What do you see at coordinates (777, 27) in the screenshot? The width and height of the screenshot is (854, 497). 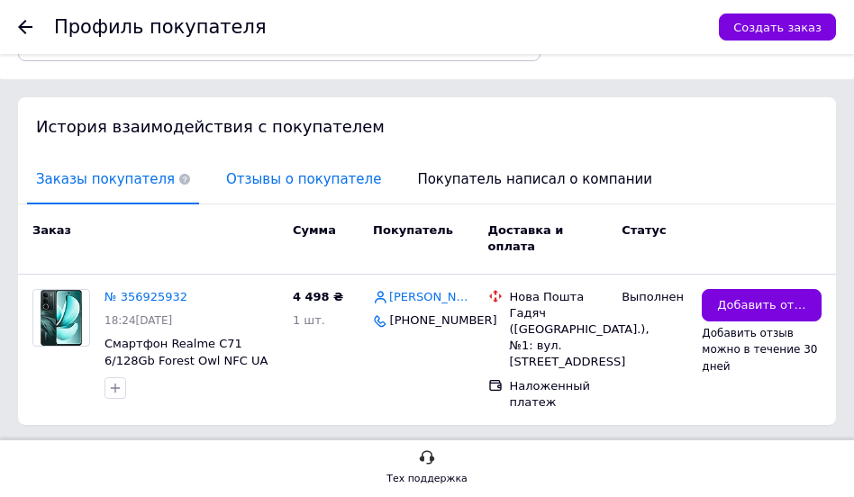 I see `button: Создать заказ` at bounding box center [777, 27].